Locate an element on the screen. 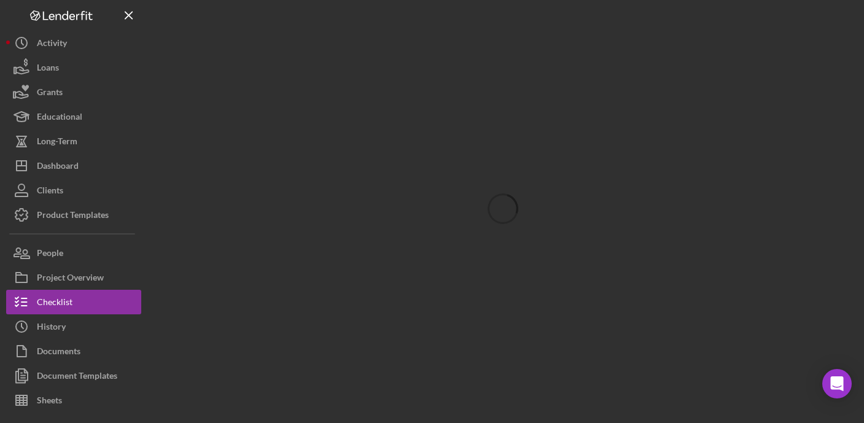 The height and width of the screenshot is (423, 864). button: Sheets is located at coordinates (74, 400).